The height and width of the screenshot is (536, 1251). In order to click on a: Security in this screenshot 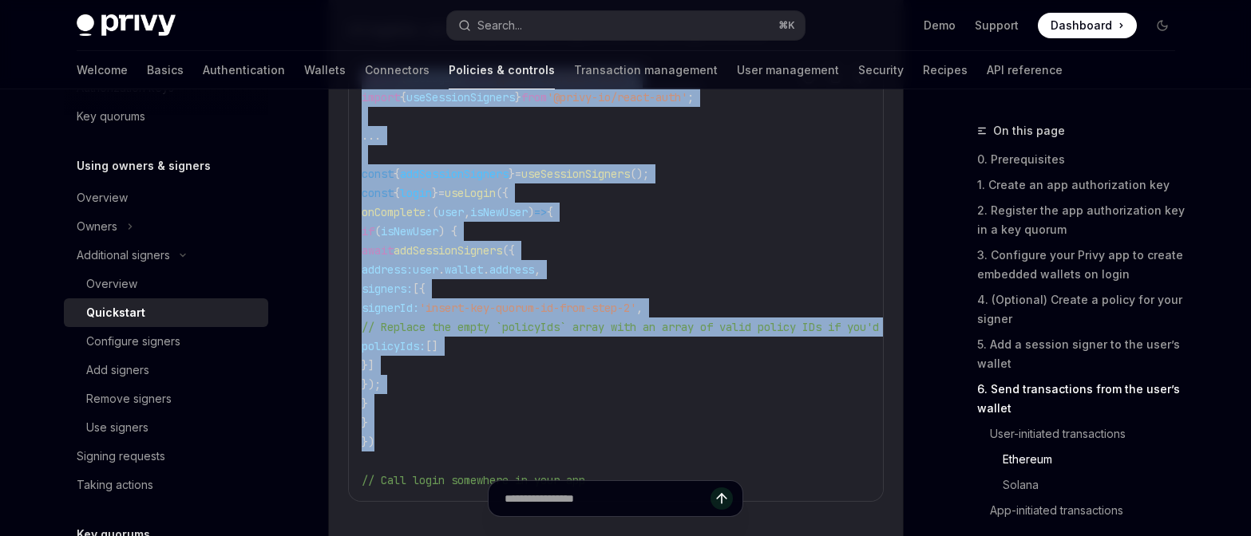, I will do `click(880, 70)`.